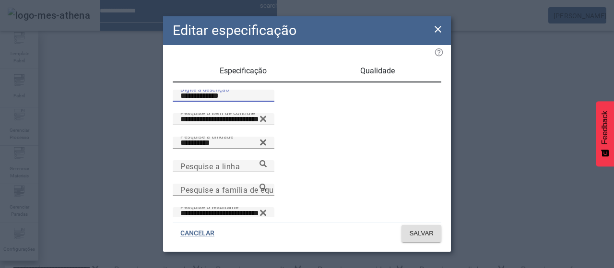 This screenshot has width=614, height=268. What do you see at coordinates (205, 89) in the screenshot?
I see `mat-label: Digite a descrição` at bounding box center [205, 89].